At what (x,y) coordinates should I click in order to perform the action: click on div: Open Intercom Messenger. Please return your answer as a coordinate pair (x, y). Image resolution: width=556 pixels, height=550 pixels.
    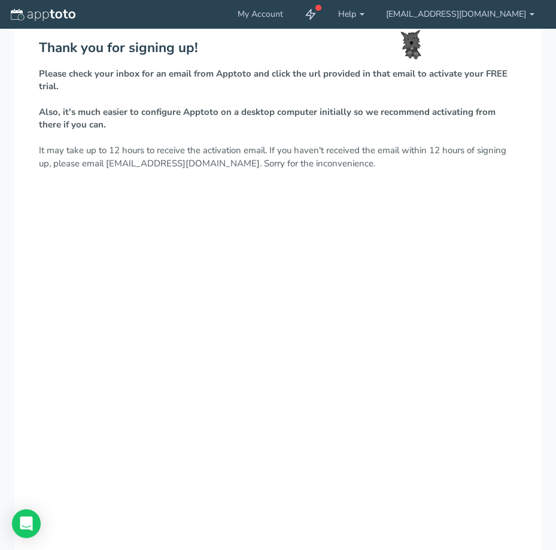
    Looking at the image, I should click on (26, 524).